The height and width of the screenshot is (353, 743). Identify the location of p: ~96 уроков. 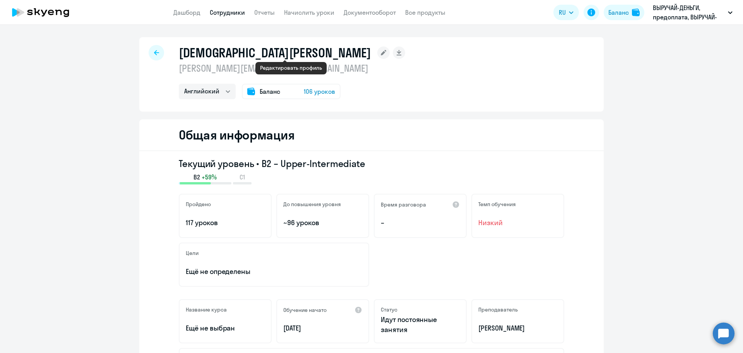
(323, 223).